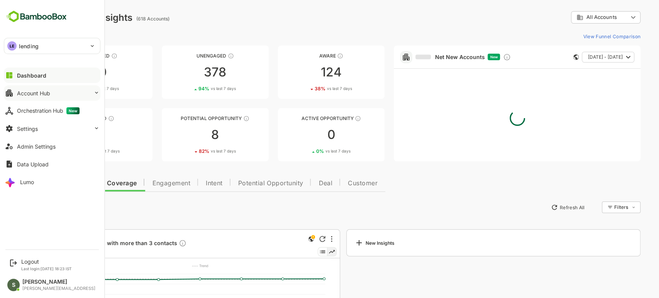 Image resolution: width=659 pixels, height=298 pixels. What do you see at coordinates (304, 56) in the screenshot?
I see `div: Aware` at bounding box center [304, 56].